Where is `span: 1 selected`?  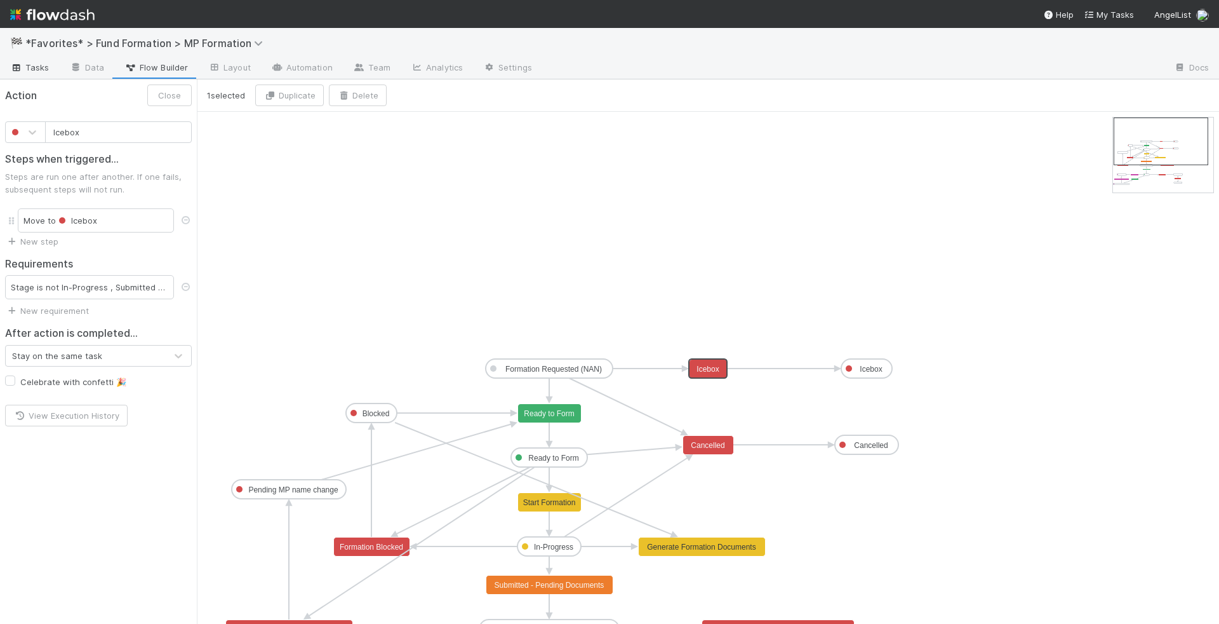
span: 1 selected is located at coordinates (226, 95).